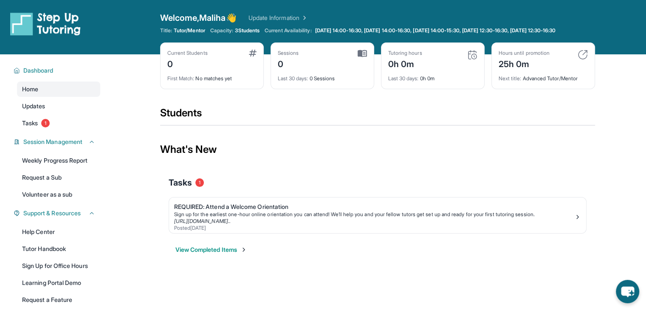 This screenshot has height=310, width=646. Describe the element at coordinates (59, 89) in the screenshot. I see `a: Home` at that location.